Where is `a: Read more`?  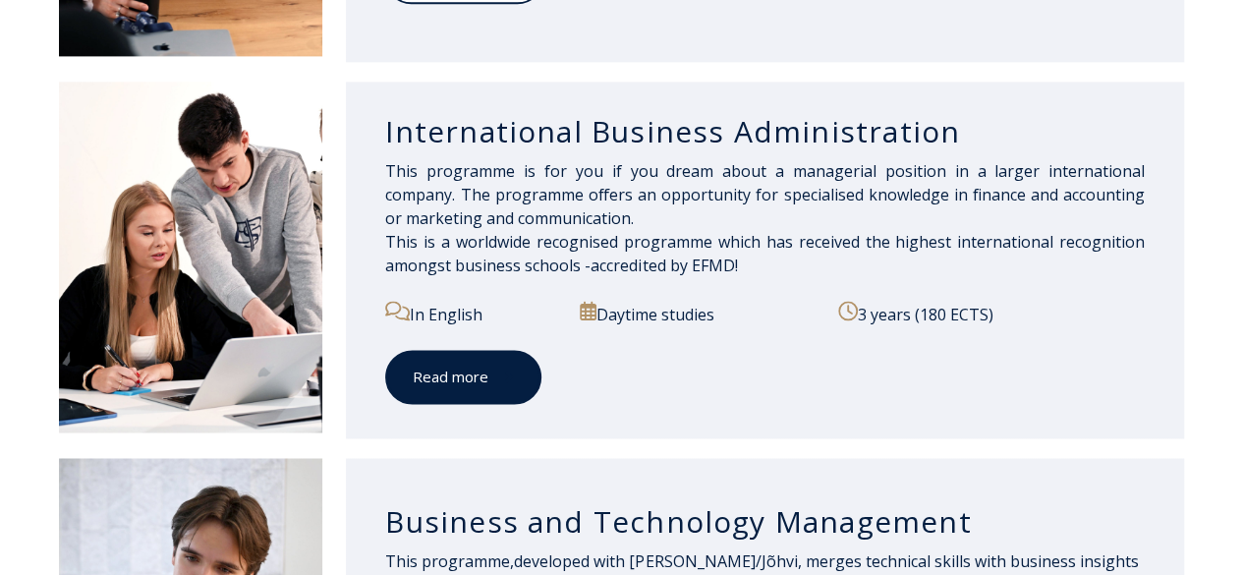
a: Read more is located at coordinates (463, 376).